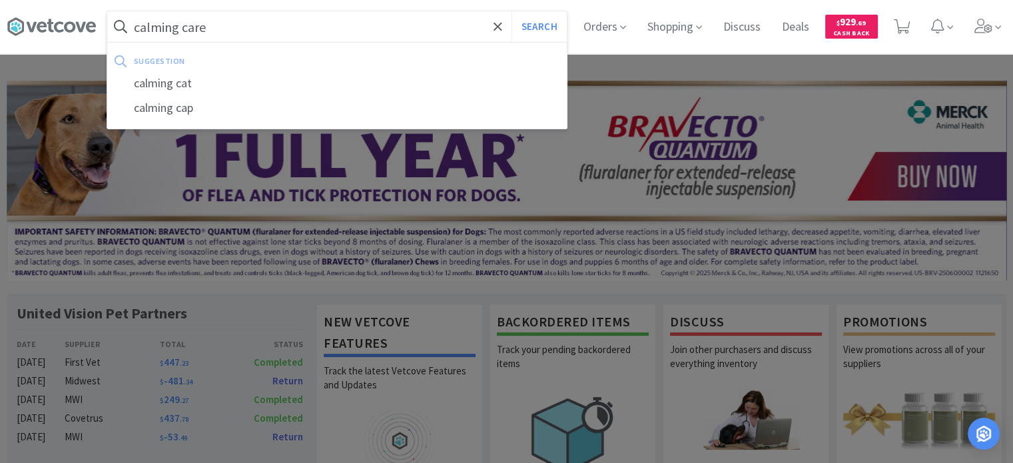 The height and width of the screenshot is (463, 1013). I want to click on div: calming cap, so click(337, 108).